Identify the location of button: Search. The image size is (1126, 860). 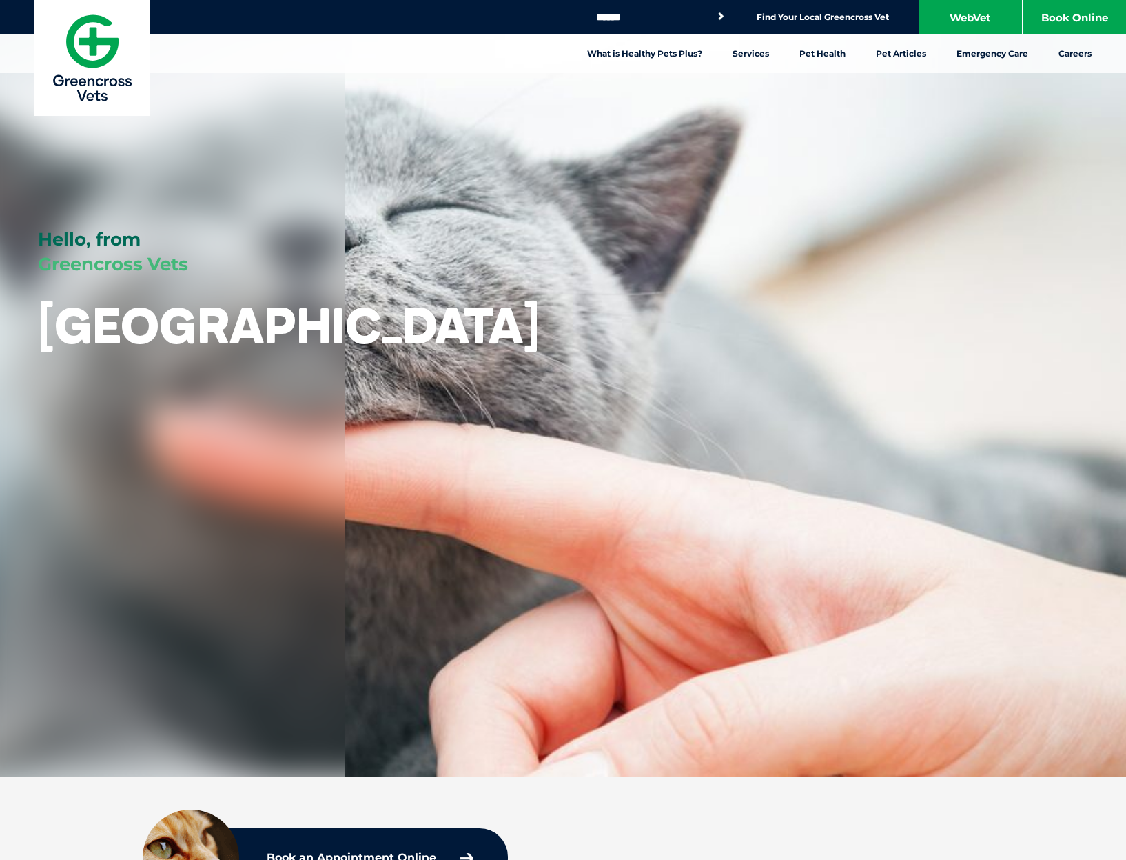
(721, 17).